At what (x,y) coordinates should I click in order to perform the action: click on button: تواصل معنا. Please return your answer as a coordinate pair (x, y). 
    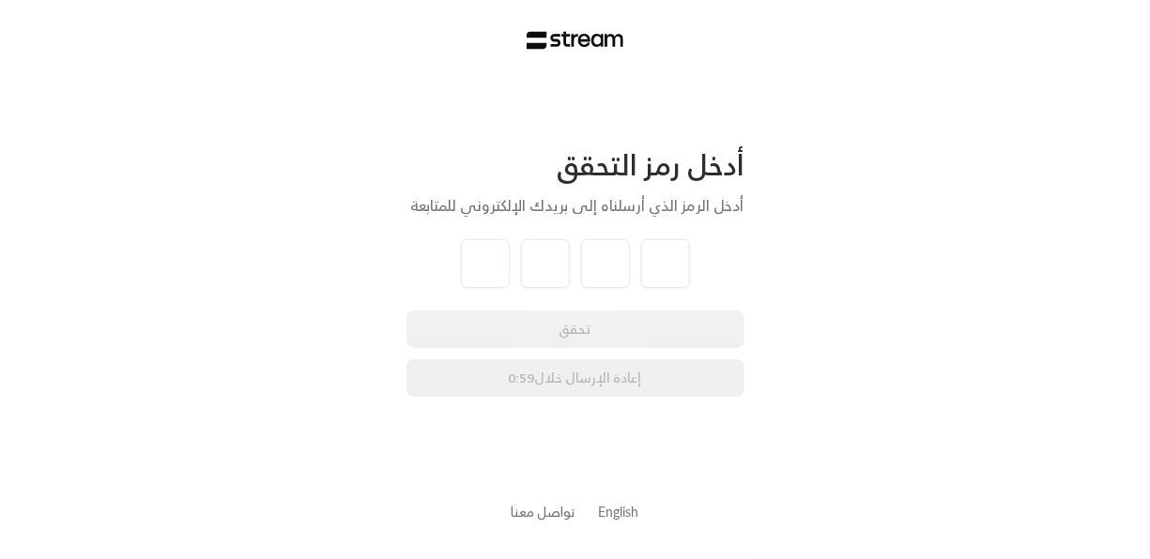
    Looking at the image, I should click on (543, 512).